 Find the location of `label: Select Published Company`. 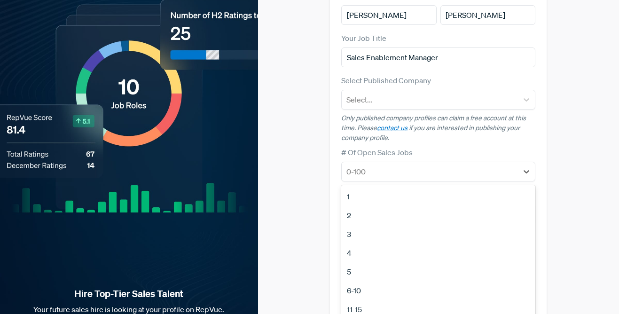

label: Select Published Company is located at coordinates (386, 80).